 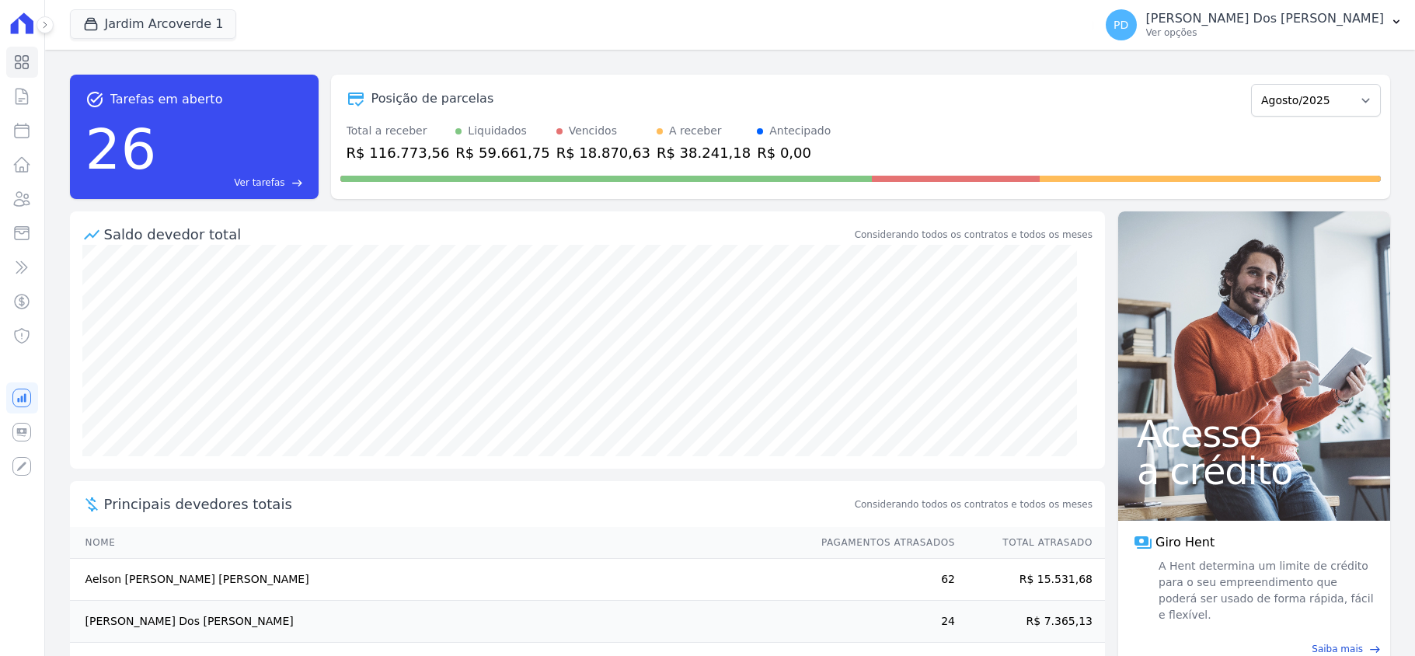 I want to click on td: R$ 7.365,13, so click(x=1031, y=622).